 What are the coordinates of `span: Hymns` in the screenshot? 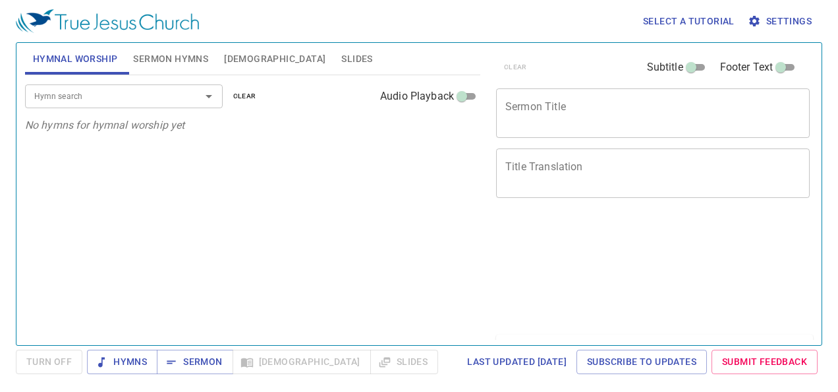 It's located at (122, 361).